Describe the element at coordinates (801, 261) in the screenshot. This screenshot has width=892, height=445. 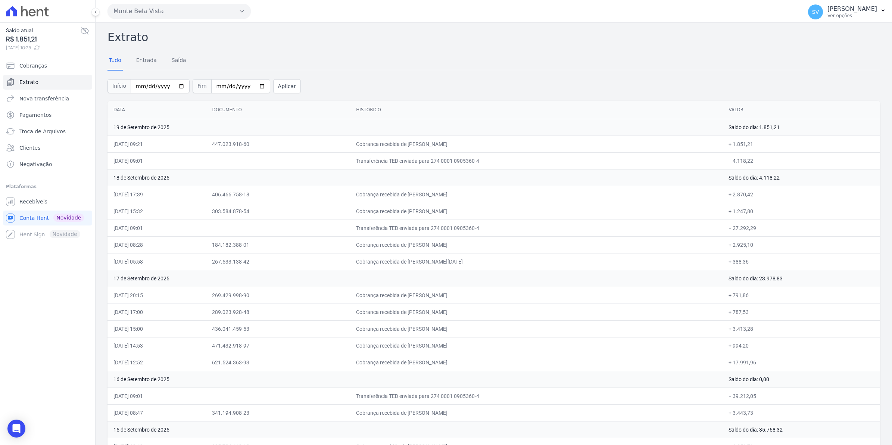
I see `td: + 388,36` at that location.